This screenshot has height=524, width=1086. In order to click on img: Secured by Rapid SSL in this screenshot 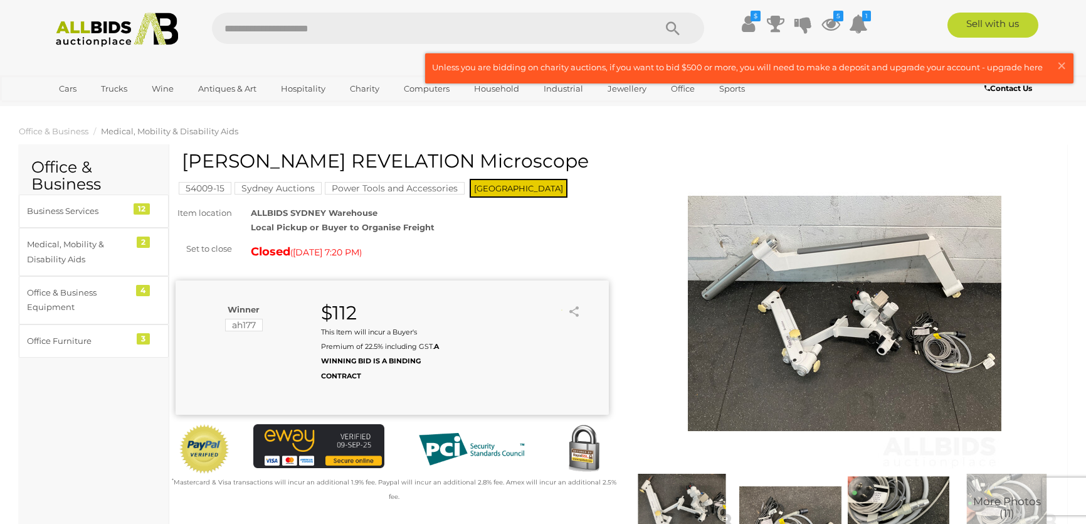, I will do `click(584, 449)`.